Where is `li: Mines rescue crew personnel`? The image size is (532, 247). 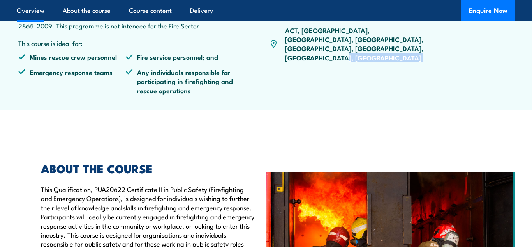 li: Mines rescue crew personnel is located at coordinates (72, 56).